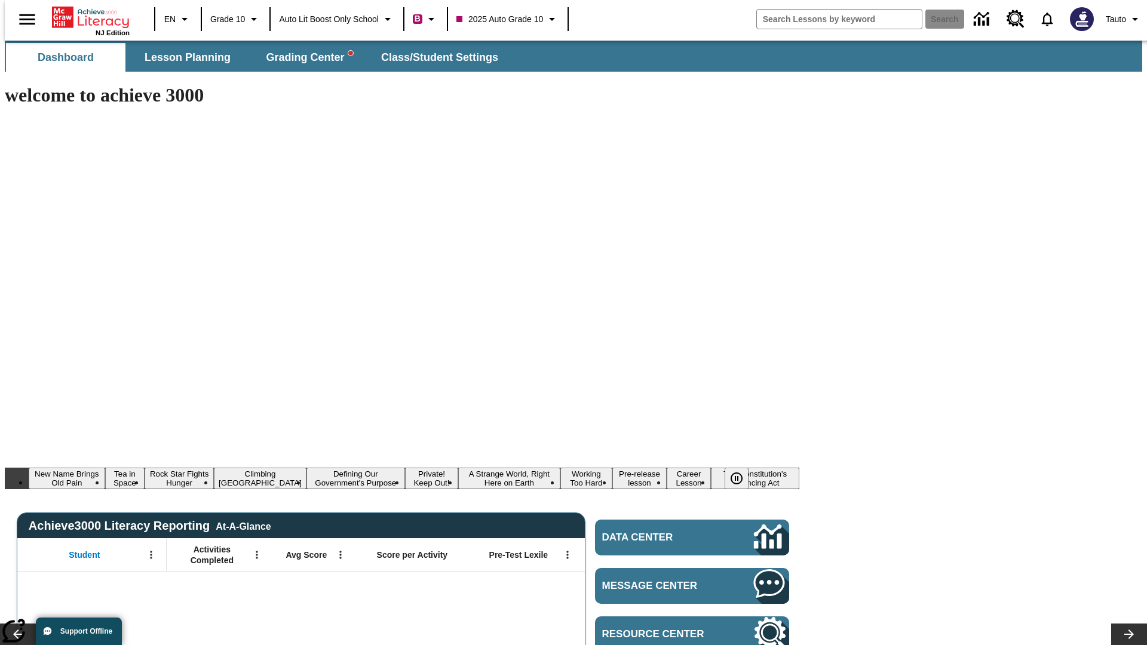 This screenshot has width=1147, height=645. What do you see at coordinates (1124, 19) in the screenshot?
I see `button: Profile/Settings` at bounding box center [1124, 19].